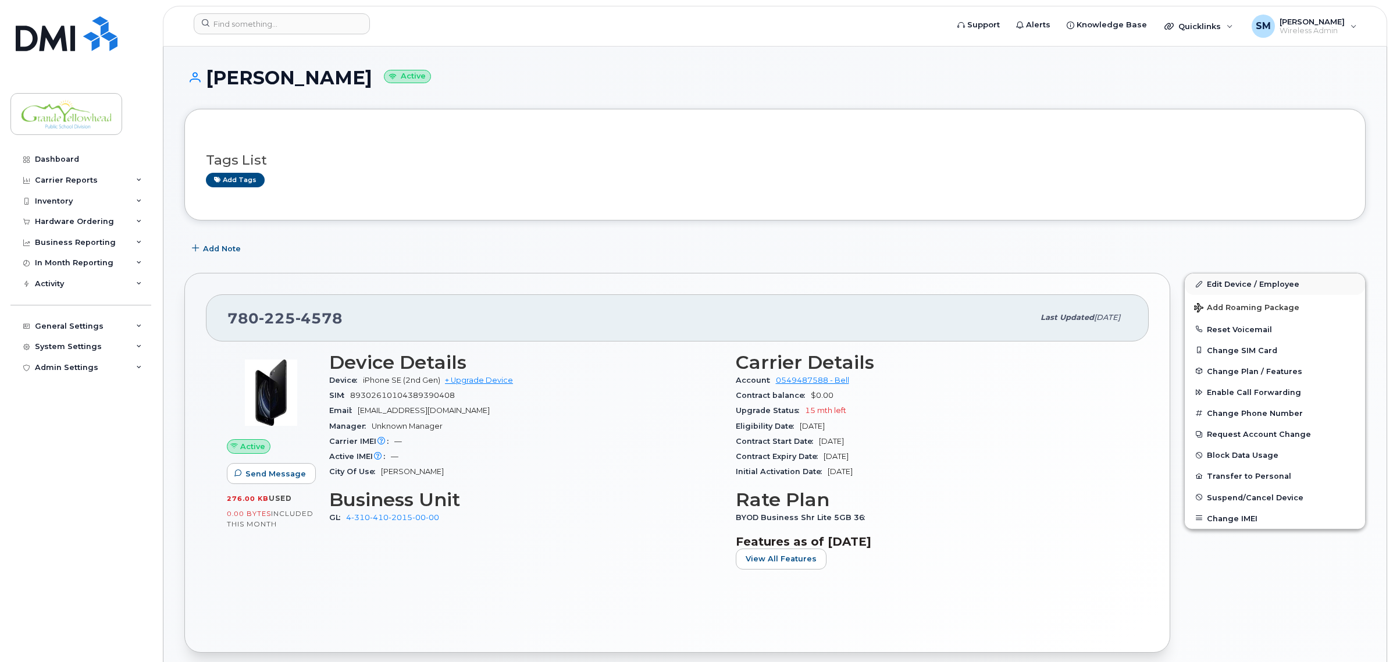 This screenshot has width=1393, height=662. What do you see at coordinates (803, 517) in the screenshot?
I see `span: BYOD Business Shr Lite 5GB 36` at bounding box center [803, 517].